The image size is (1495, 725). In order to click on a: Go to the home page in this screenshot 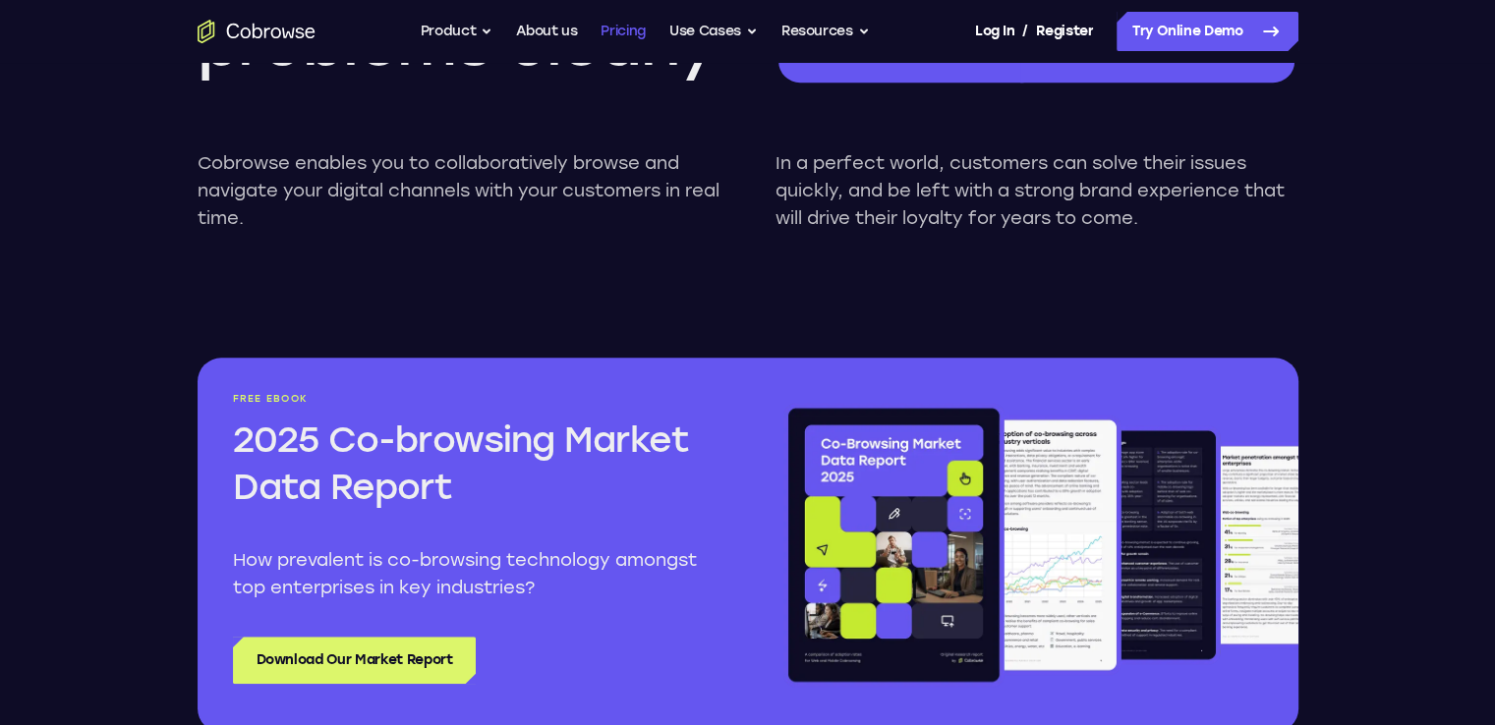, I will do `click(256, 31)`.